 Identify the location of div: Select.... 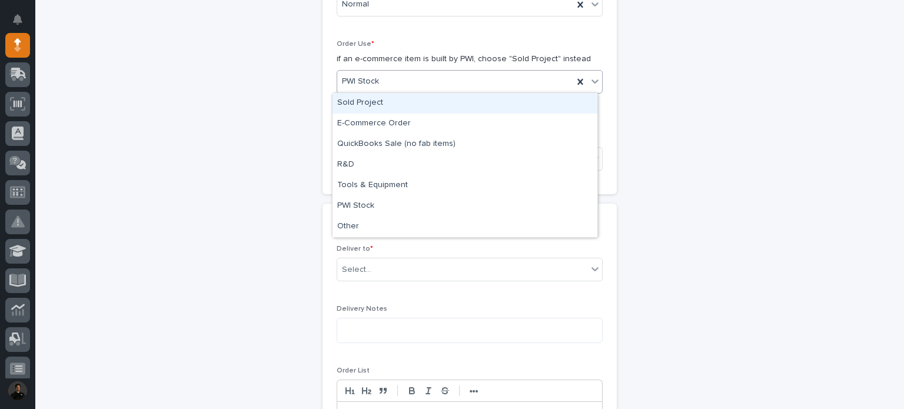
(357, 270).